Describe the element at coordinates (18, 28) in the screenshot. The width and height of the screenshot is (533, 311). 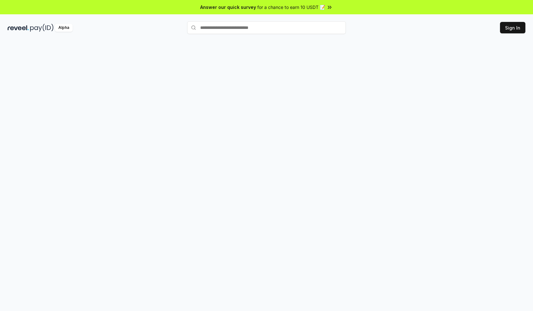
I see `img: reveel_dark` at that location.